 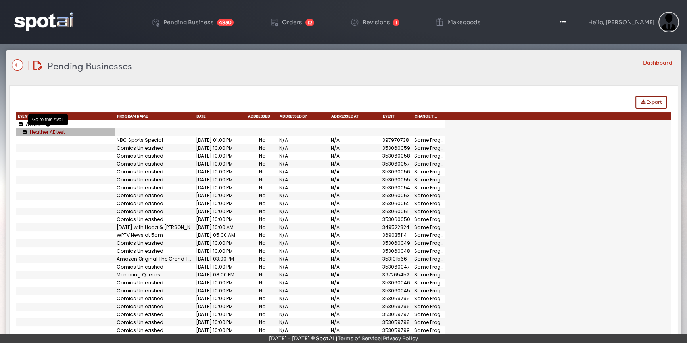 What do you see at coordinates (344, 117) in the screenshot?
I see `span: Addressed at` at bounding box center [344, 117].